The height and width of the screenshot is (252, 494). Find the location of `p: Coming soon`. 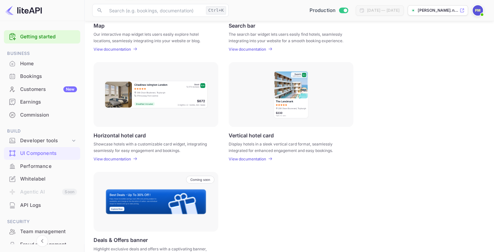

p: Coming soon is located at coordinates (200, 180).